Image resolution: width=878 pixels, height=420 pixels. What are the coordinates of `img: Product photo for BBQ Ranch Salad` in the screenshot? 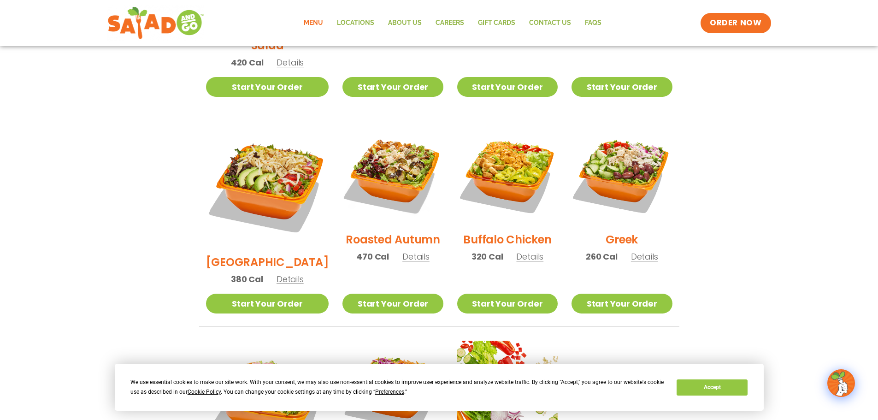 It's located at (267, 185).